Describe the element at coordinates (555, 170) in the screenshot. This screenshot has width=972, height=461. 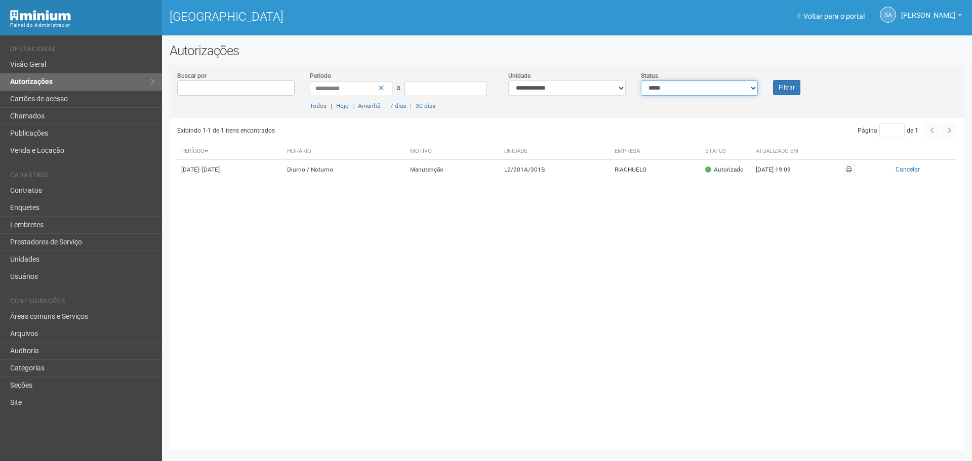
I see `td: L2/201A/301B` at that location.